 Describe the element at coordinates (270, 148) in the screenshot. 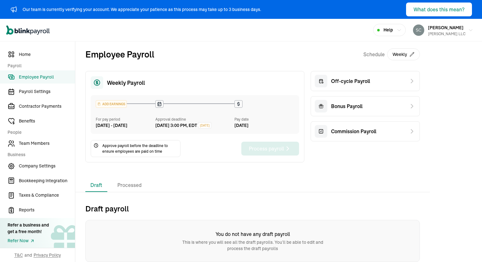

I see `div: Process payroll` at that location.